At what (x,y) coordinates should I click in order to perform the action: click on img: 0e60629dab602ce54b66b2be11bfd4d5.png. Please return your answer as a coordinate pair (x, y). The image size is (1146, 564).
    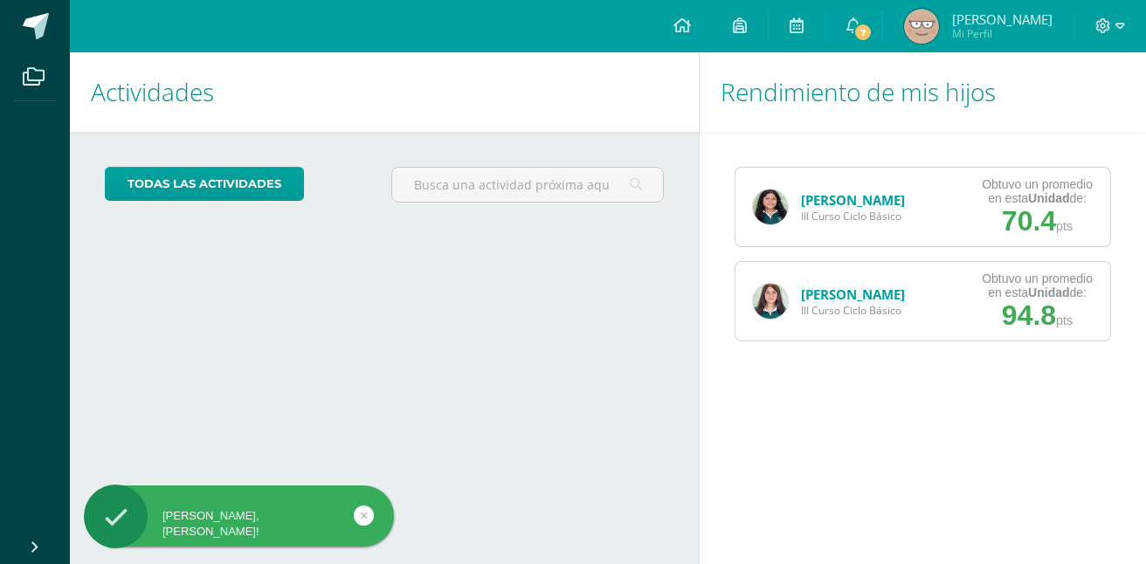
    Looking at the image, I should click on (771, 301).